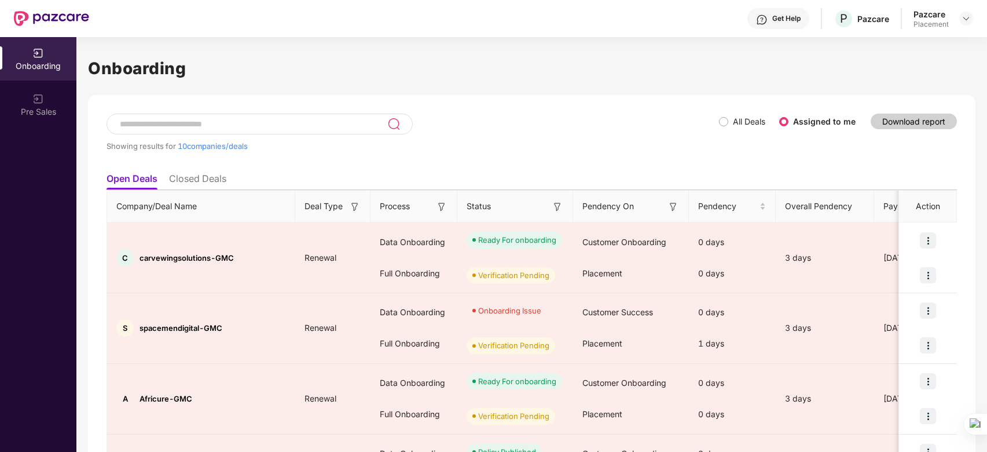 This screenshot has height=452, width=987. I want to click on th: Pendency, so click(733, 206).